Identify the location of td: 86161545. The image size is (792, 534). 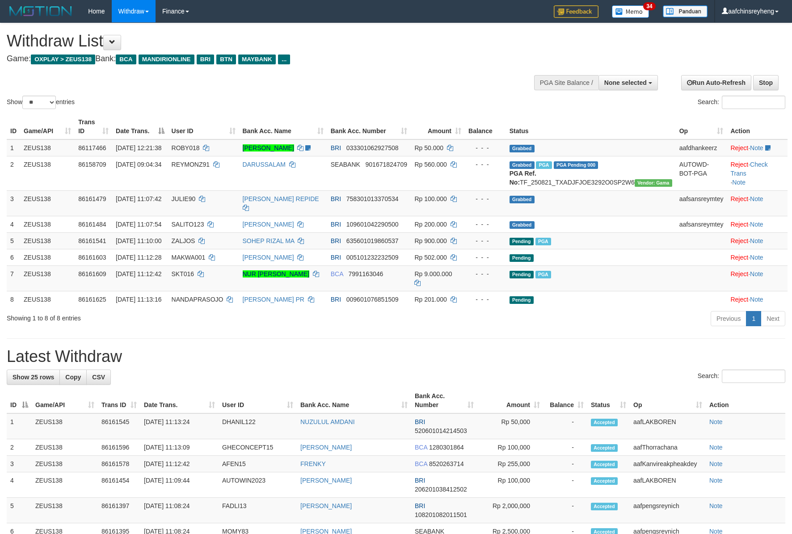
(119, 426).